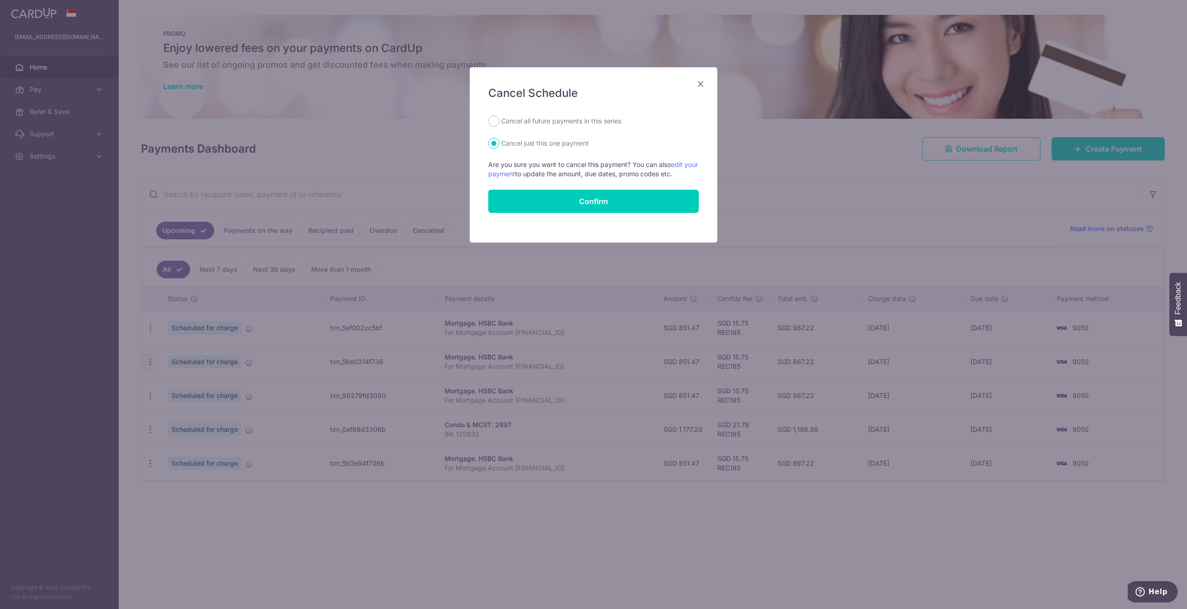 The height and width of the screenshot is (609, 1187). I want to click on button: Feedback - Show survey, so click(1178, 304).